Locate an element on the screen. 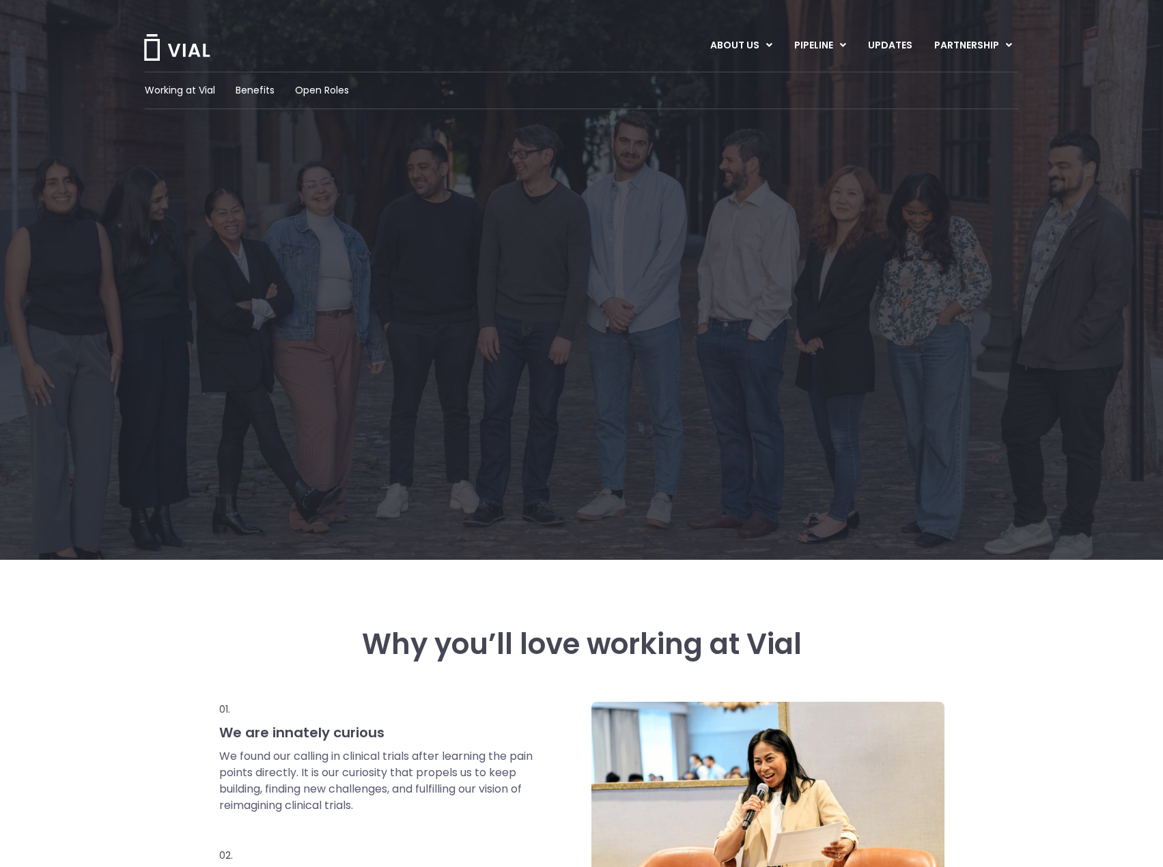  a: Open Roles is located at coordinates (322, 90).